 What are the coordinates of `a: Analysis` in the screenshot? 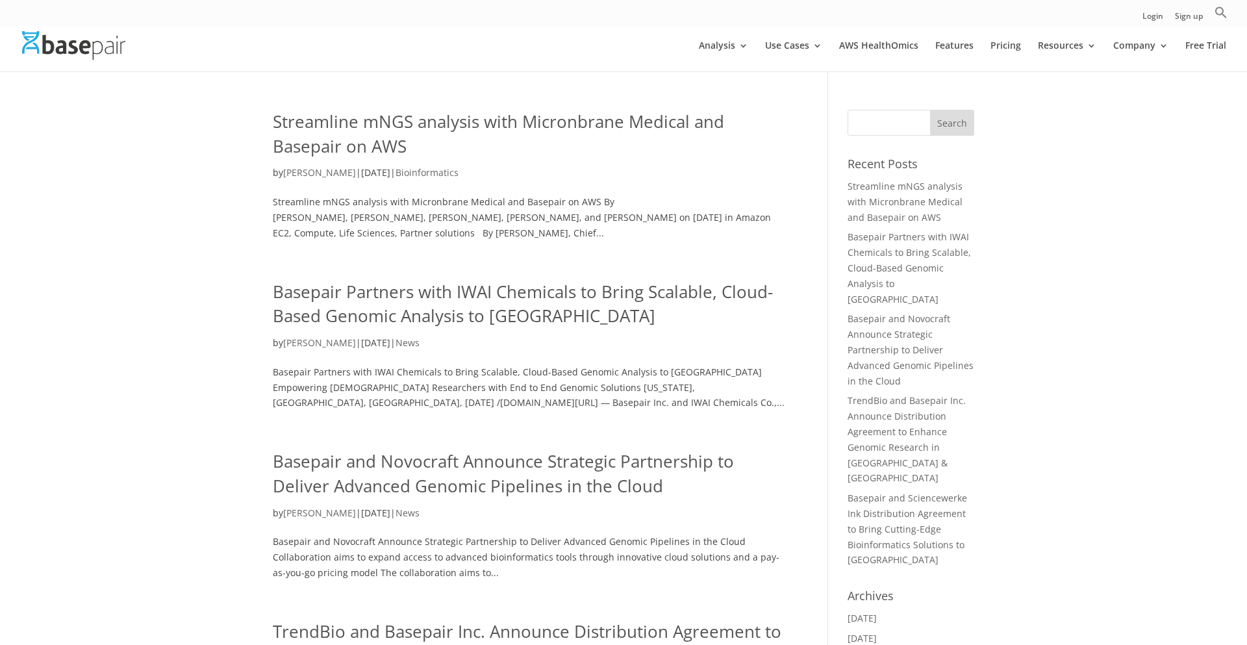 It's located at (723, 56).